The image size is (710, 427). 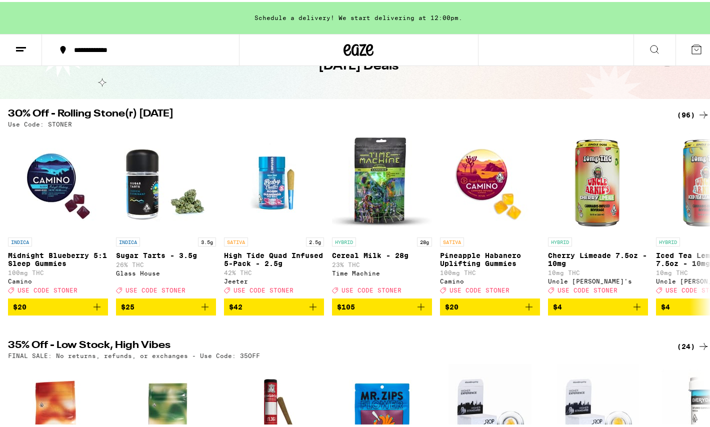 What do you see at coordinates (490, 258) in the screenshot?
I see `p: Pineapple Habanero Uplifting Gummies` at bounding box center [490, 258].